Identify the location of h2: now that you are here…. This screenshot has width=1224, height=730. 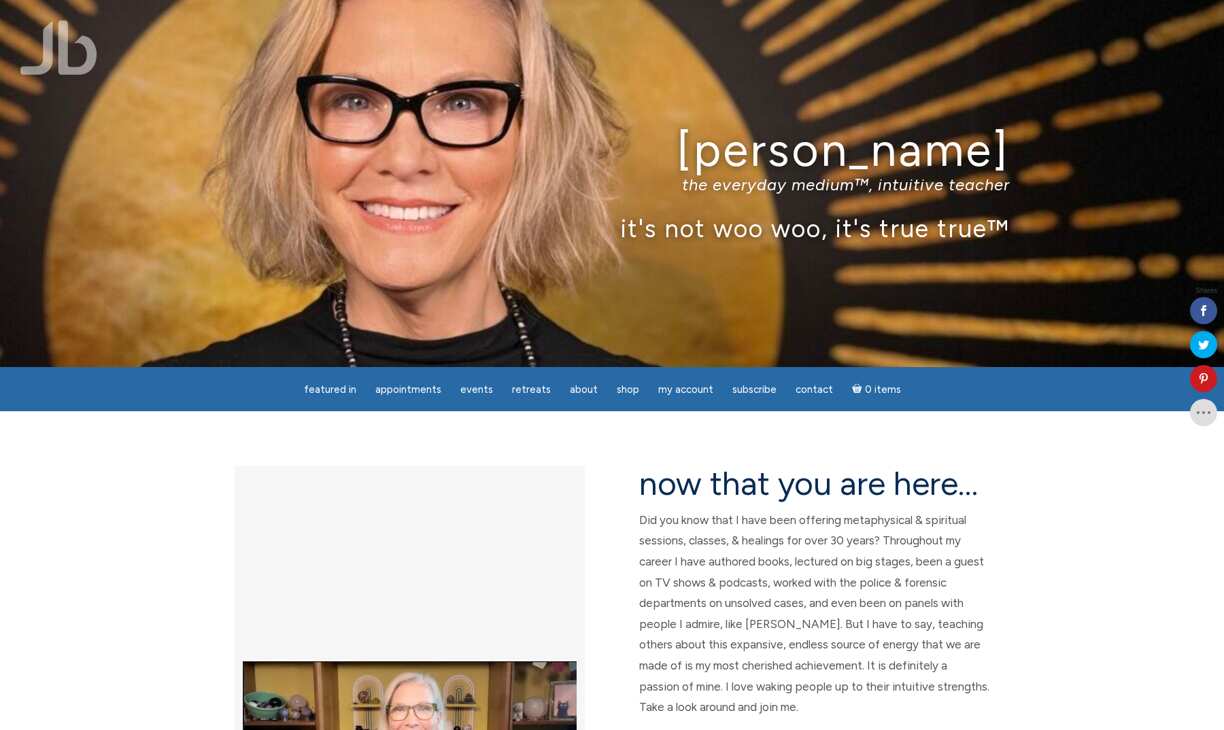
(814, 483).